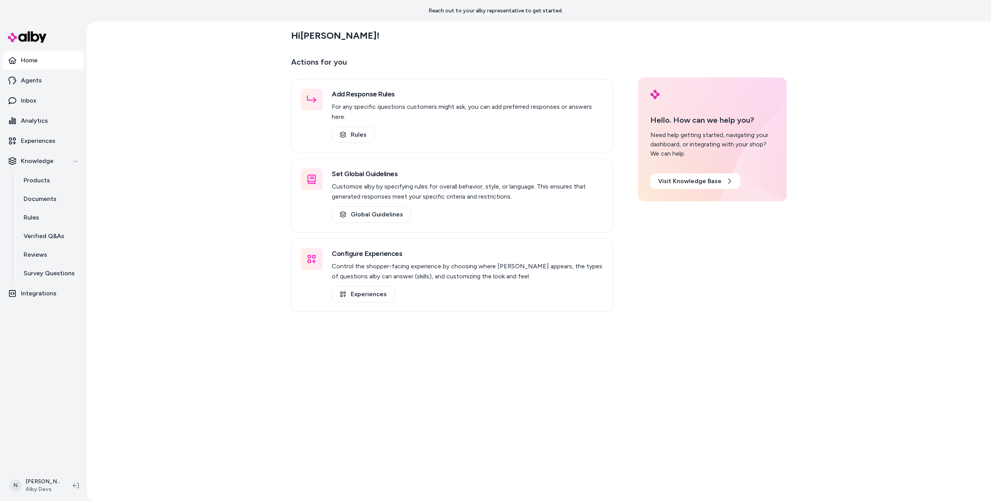 The width and height of the screenshot is (991, 501). What do you see at coordinates (29, 60) in the screenshot?
I see `p: Home` at bounding box center [29, 60].